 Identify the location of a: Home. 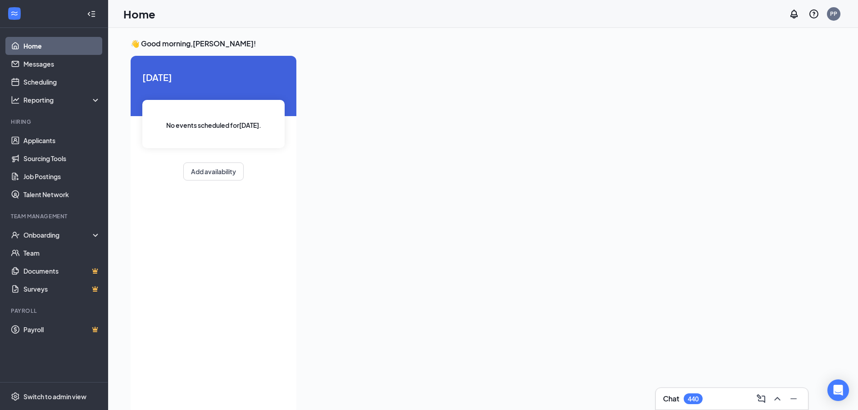
(62, 46).